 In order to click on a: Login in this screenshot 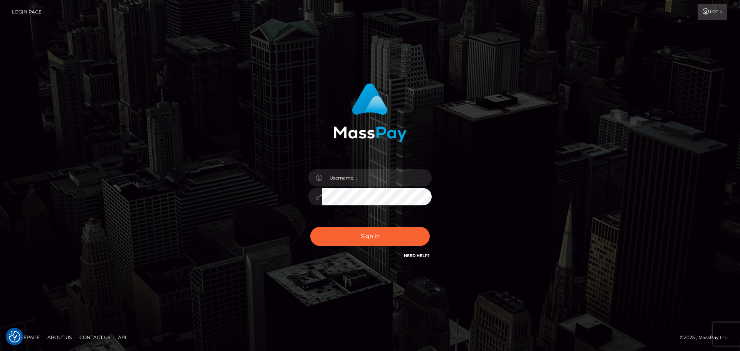, I will do `click(712, 12)`.